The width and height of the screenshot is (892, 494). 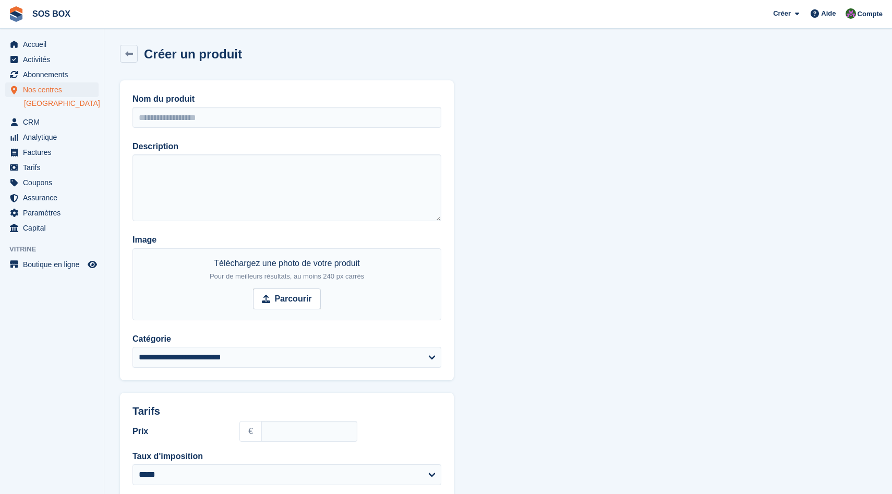 What do you see at coordinates (287, 339) in the screenshot?
I see `label: Catégorie` at bounding box center [287, 339].